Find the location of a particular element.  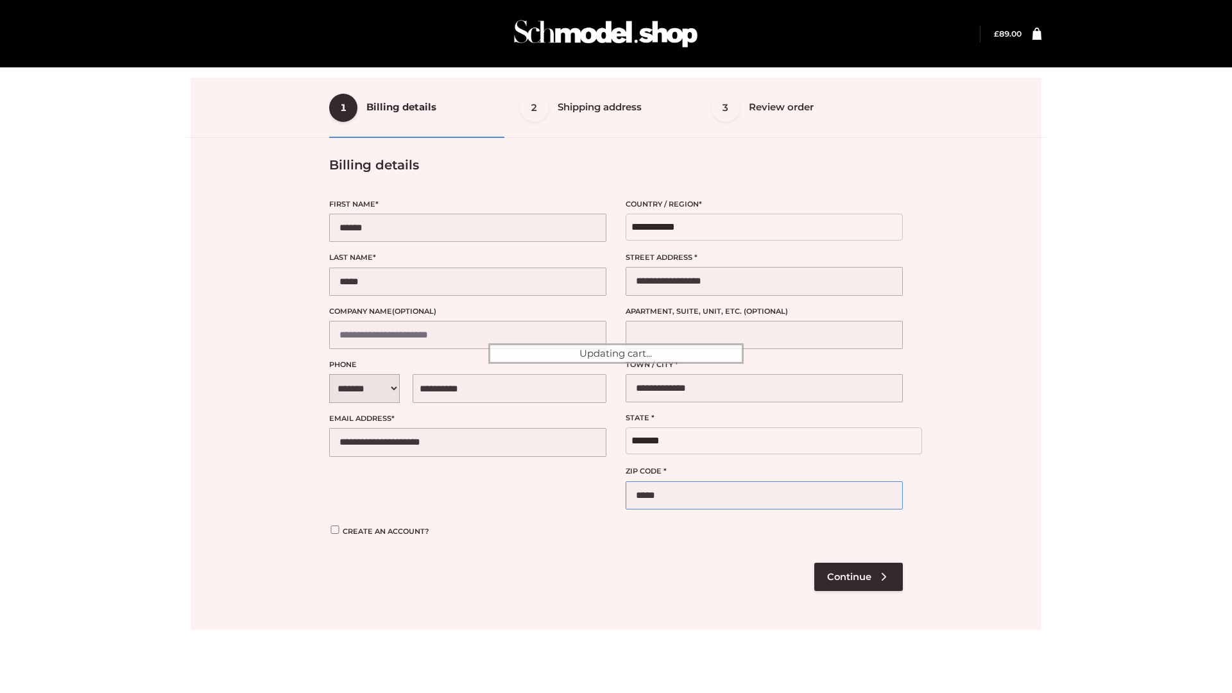

img: Schmodel Admin 964 is located at coordinates (606, 33).